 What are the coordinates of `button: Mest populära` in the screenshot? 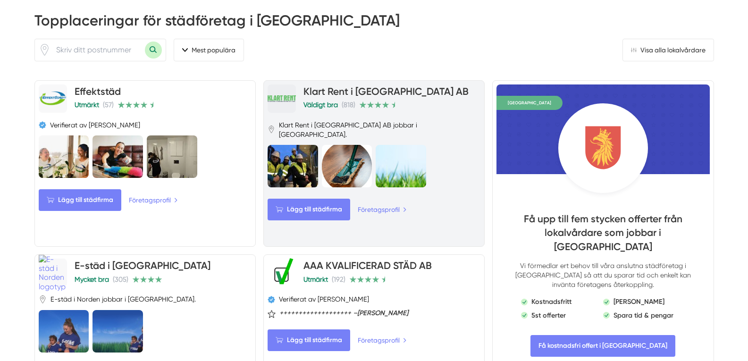 It's located at (209, 50).